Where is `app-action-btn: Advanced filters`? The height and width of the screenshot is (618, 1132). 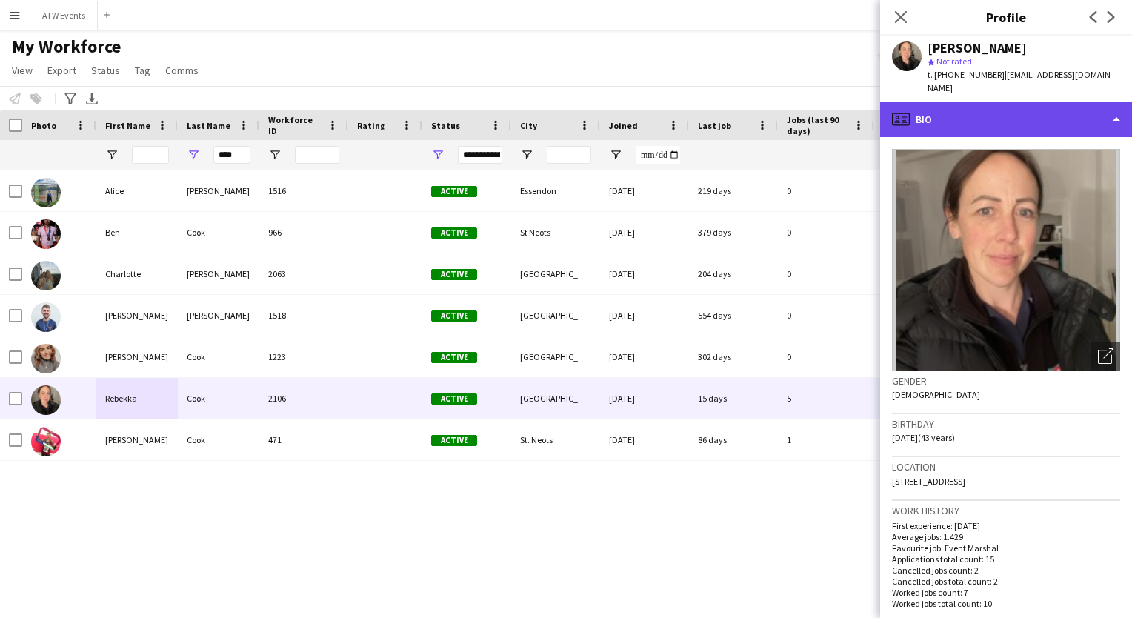 app-action-btn: Advanced filters is located at coordinates (70, 99).